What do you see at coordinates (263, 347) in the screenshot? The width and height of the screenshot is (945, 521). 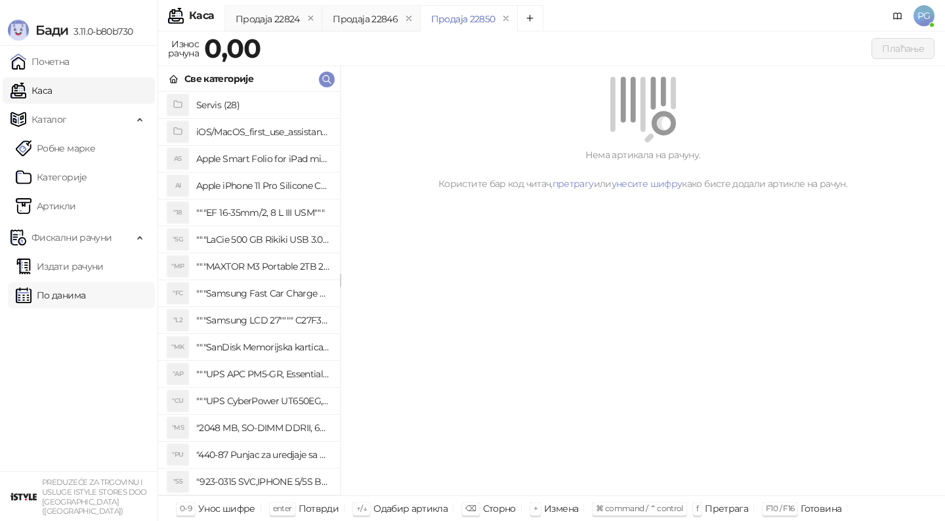 I see `h4: """SanDisk Memorijska kartica 256GB microSDXC sa SD adapterom SDSQXA1-256G-GN6MA - Extreme PLUS, ...` at bounding box center [263, 347].